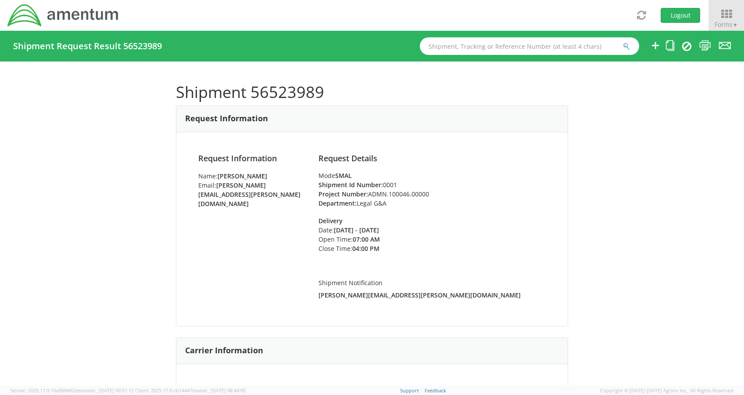 The width and height of the screenshot is (744, 395). What do you see at coordinates (432, 184) in the screenshot?
I see `li: 0001` at bounding box center [432, 184].